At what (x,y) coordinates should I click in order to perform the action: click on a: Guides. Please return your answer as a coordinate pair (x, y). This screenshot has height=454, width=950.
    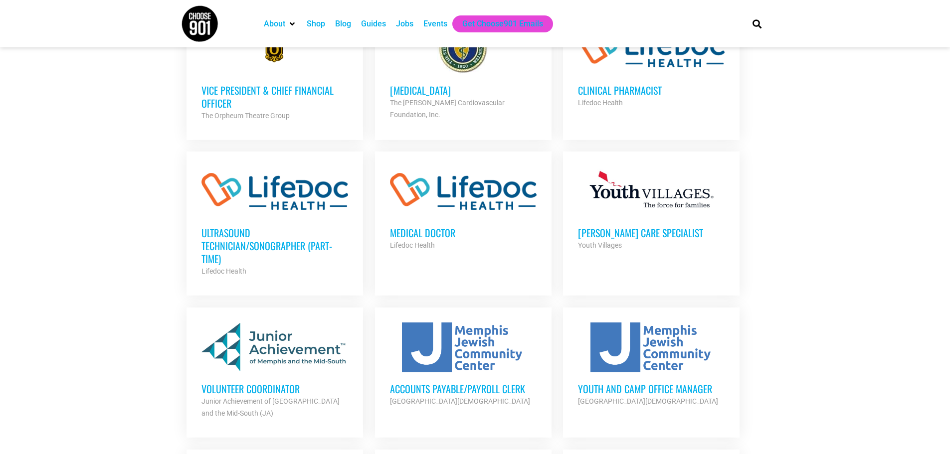
    Looking at the image, I should click on (373, 24).